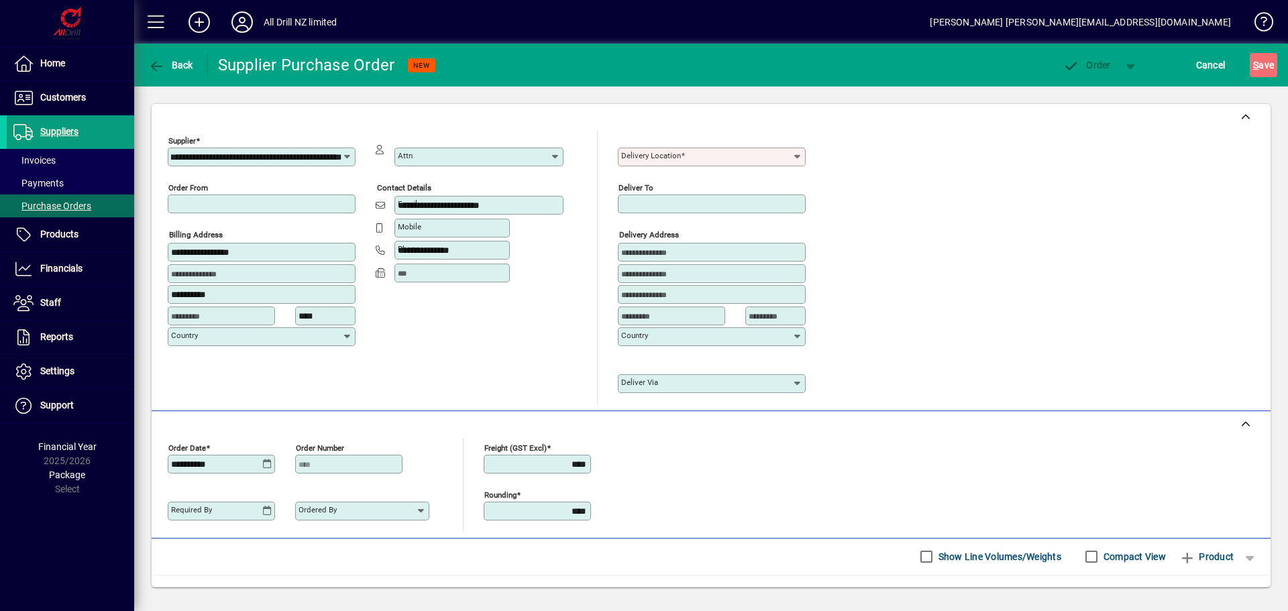 This screenshot has height=611, width=1288. Describe the element at coordinates (70, 406) in the screenshot. I see `a: Support` at that location.